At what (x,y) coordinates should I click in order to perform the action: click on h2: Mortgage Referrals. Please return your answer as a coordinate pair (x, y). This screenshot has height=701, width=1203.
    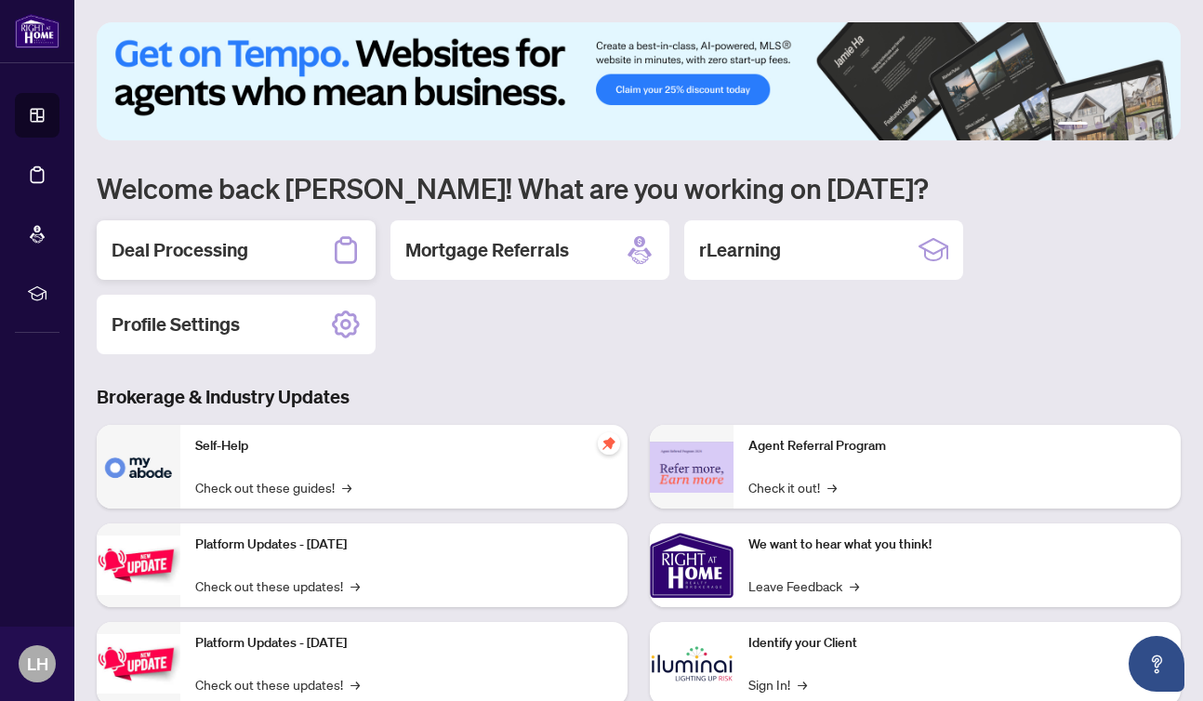
    Looking at the image, I should click on (487, 250).